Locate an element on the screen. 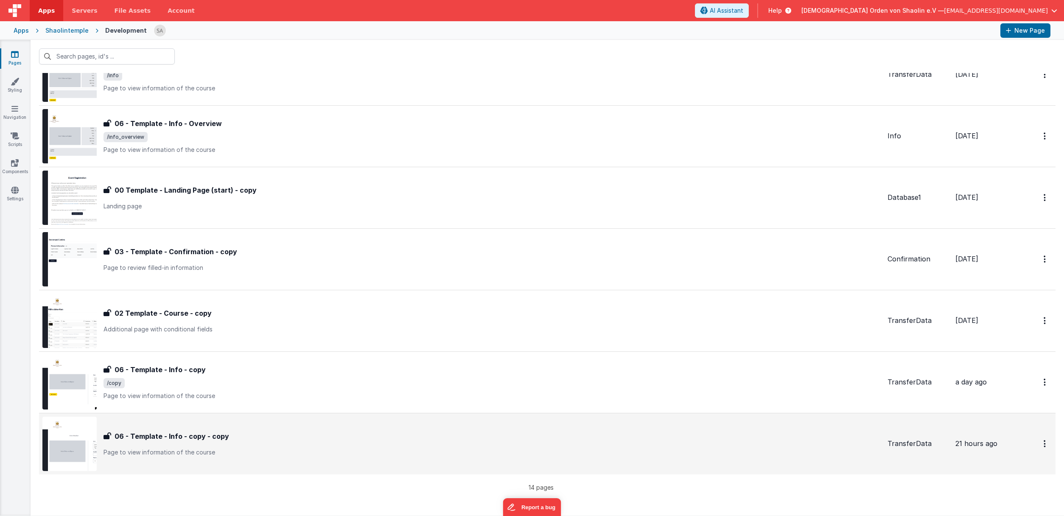  h3: 02 Template - Course - copy is located at coordinates (163, 313).